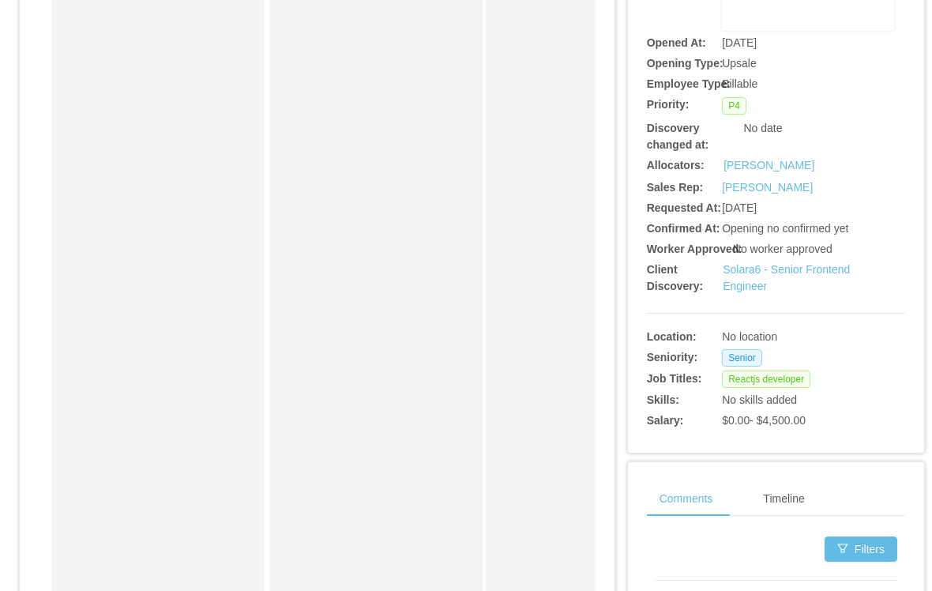 This screenshot has height=591, width=932. I want to click on b: Discovery changed at:, so click(677, 136).